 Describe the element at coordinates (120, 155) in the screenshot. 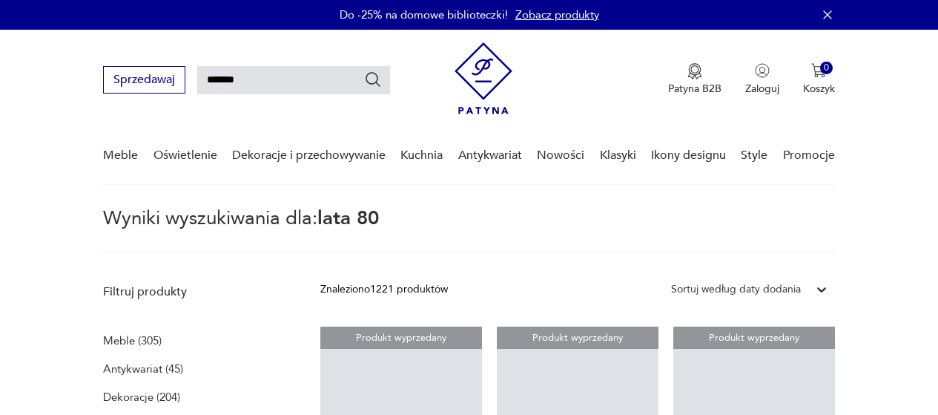

I see `a: Meble` at that location.